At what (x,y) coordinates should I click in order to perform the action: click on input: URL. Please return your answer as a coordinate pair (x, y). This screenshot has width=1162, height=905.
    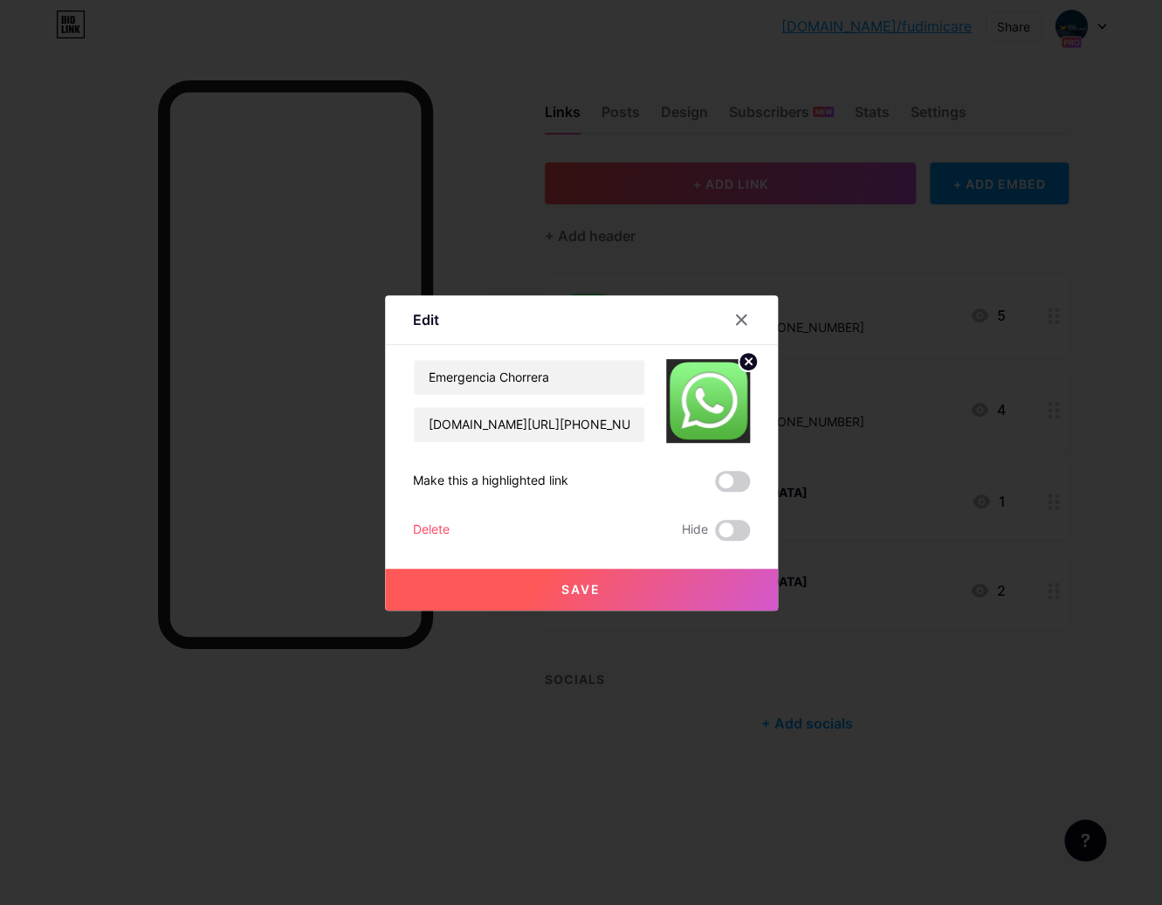
    Looking at the image, I should click on (529, 424).